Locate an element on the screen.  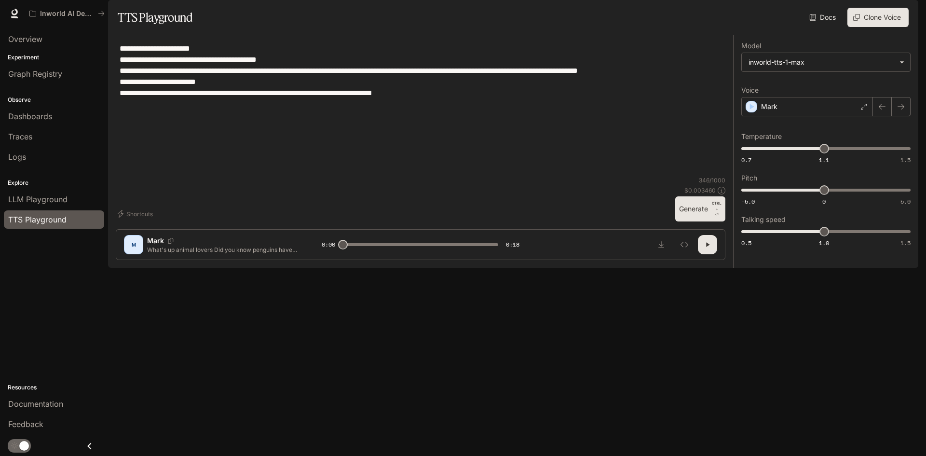
button: All workspaces is located at coordinates (67, 14).